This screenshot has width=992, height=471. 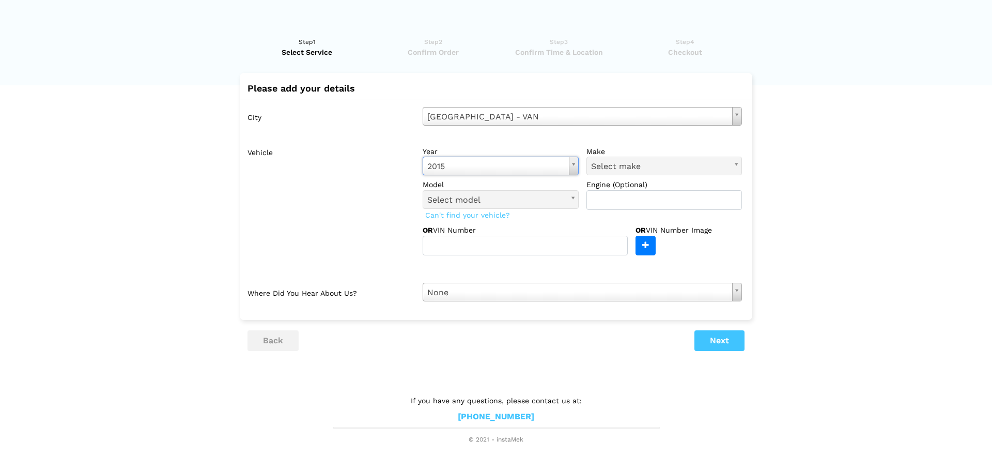 What do you see at coordinates (496, 200) in the screenshot?
I see `span: Select model` at bounding box center [496, 200].